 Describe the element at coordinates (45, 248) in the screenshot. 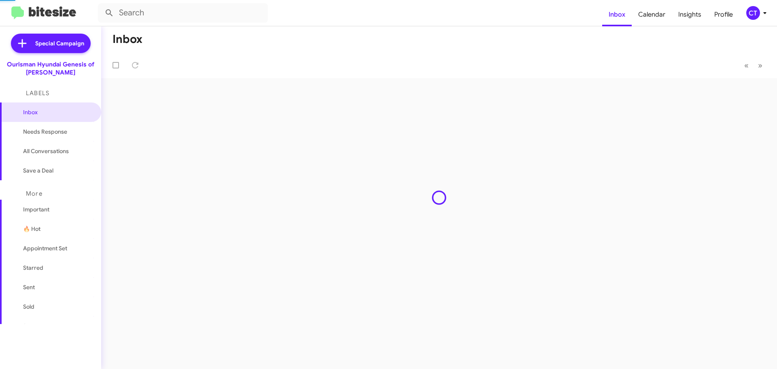

I see `span: Appointment Set` at that location.